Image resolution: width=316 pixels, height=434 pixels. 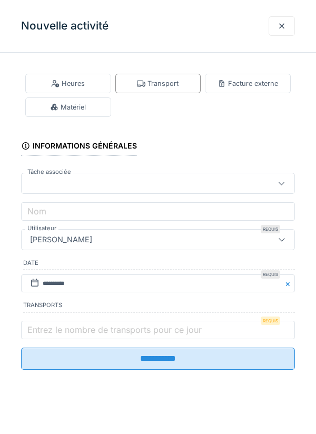 I want to click on label: Tâche associée, so click(x=49, y=172).